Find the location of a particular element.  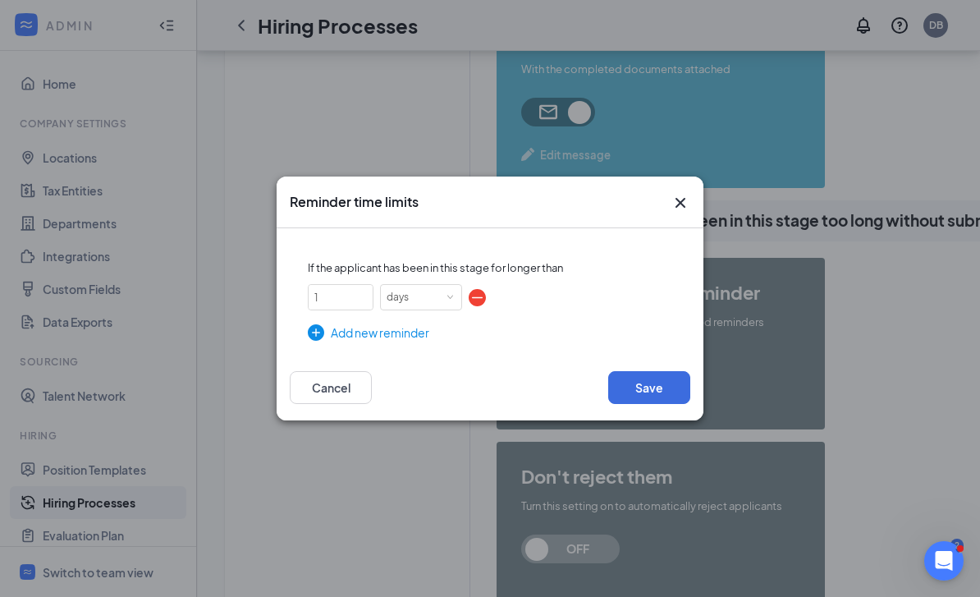

button: Save is located at coordinates (649, 387).